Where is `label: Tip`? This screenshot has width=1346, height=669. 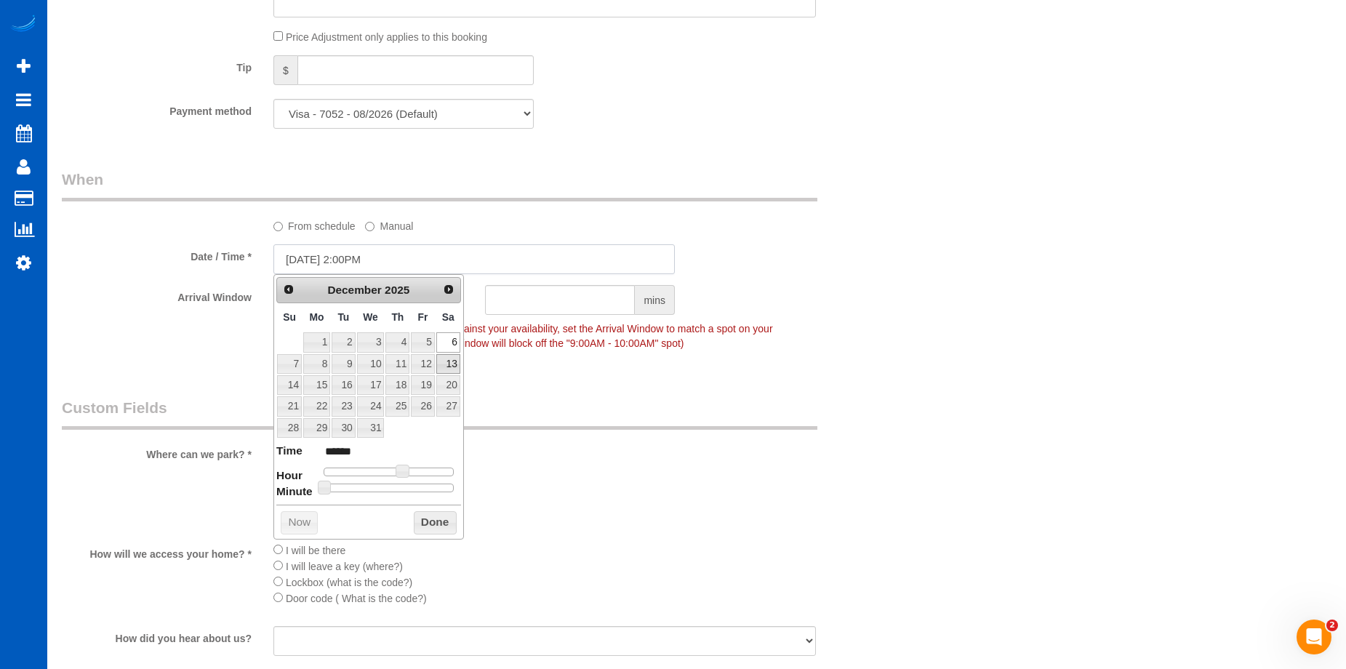
label: Tip is located at coordinates (156, 65).